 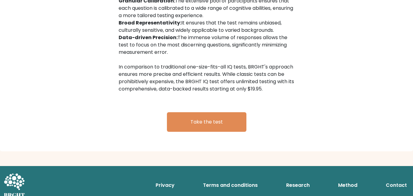 I want to click on a: Terms and conditions, so click(x=230, y=185).